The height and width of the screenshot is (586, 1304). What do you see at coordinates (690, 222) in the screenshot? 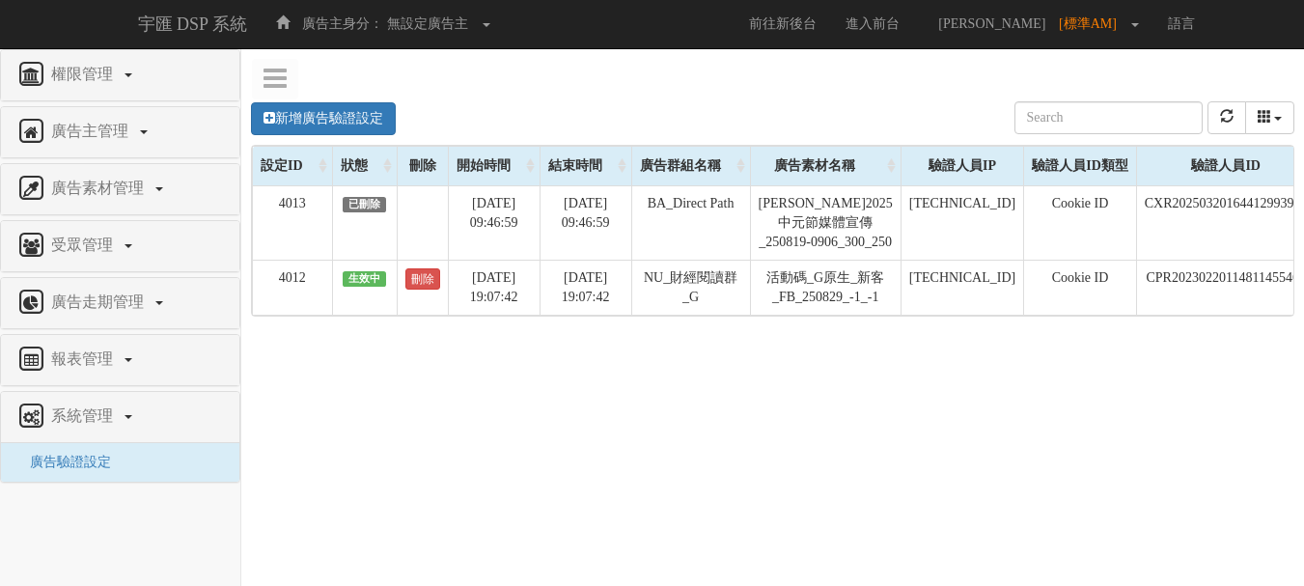
I see `td: BA_Direct Path` at bounding box center [690, 222].